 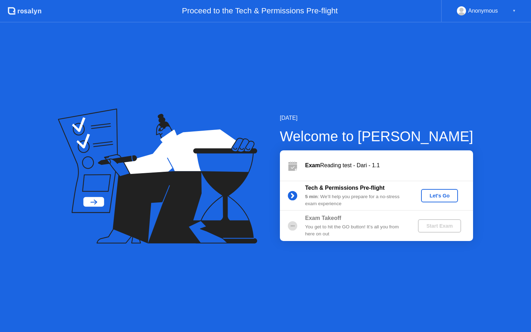 What do you see at coordinates (311, 196) in the screenshot?
I see `b: 5 min` at bounding box center [311, 196].